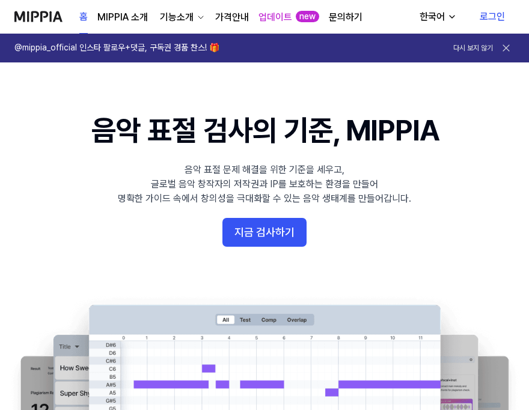 The height and width of the screenshot is (410, 529). What do you see at coordinates (473, 48) in the screenshot?
I see `button: 다시 보지 않기` at bounding box center [473, 48].